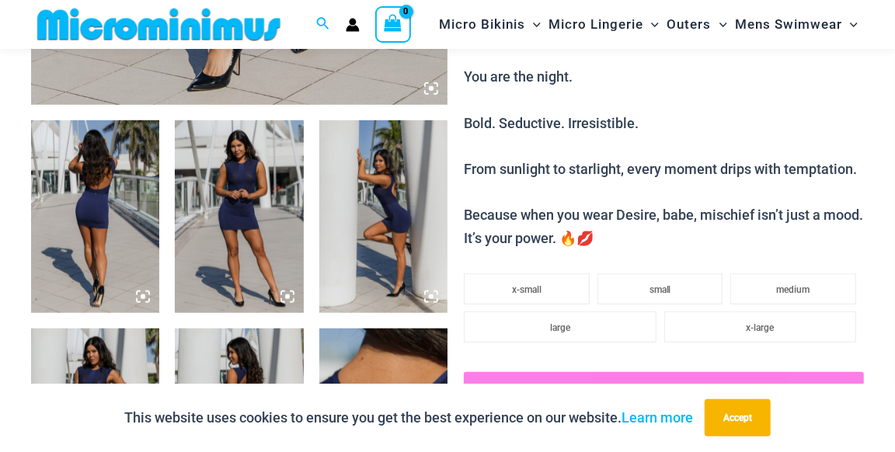 The width and height of the screenshot is (895, 452). Describe the element at coordinates (697, 24) in the screenshot. I see `a: OutersMenu ToggleMenu Toggle` at that location.